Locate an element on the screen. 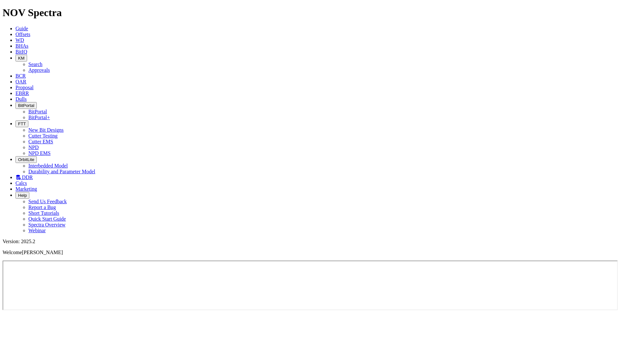  a: Quick Start Guide is located at coordinates (47, 219).